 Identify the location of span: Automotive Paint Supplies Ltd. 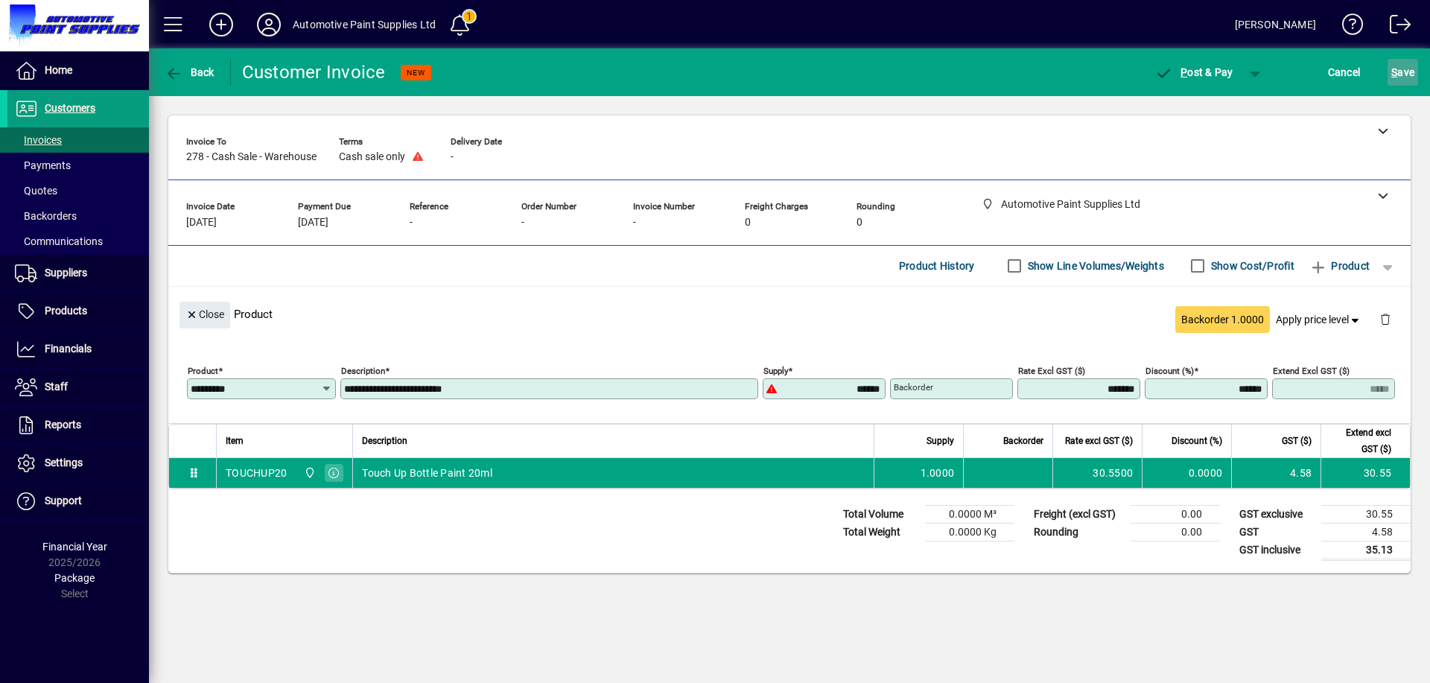
(308, 473).